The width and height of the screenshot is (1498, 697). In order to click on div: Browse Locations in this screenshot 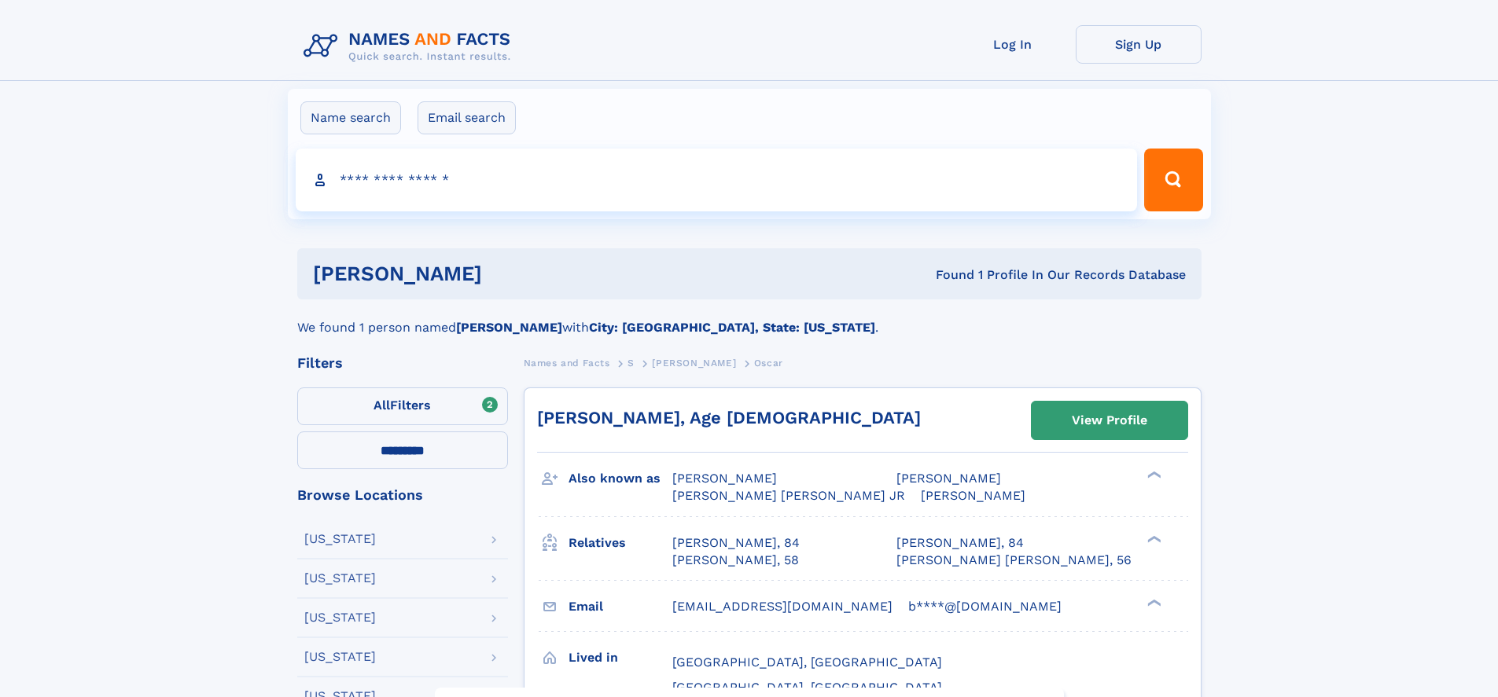, I will do `click(402, 495)`.